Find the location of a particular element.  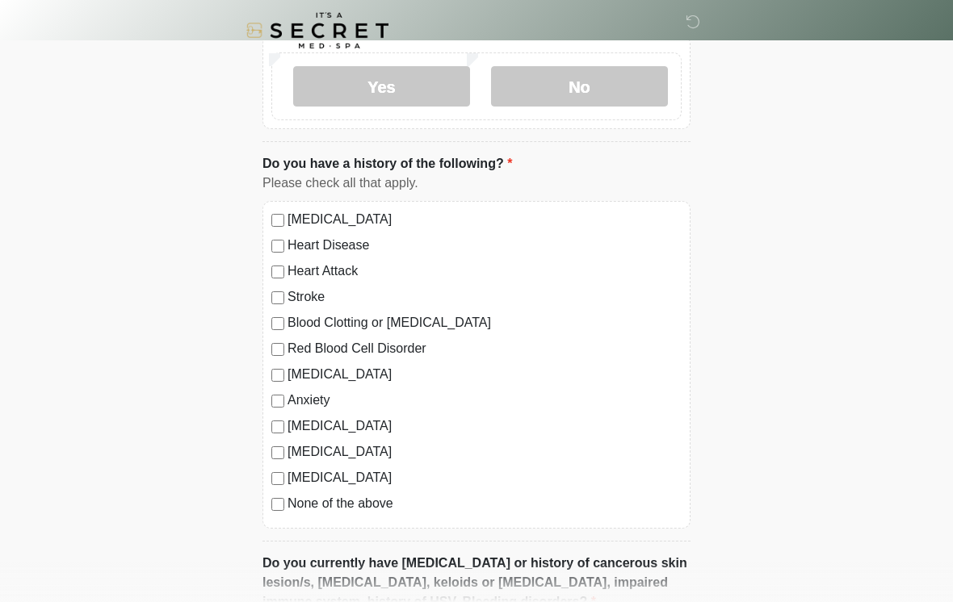

input: Anxiety is located at coordinates (278, 401).